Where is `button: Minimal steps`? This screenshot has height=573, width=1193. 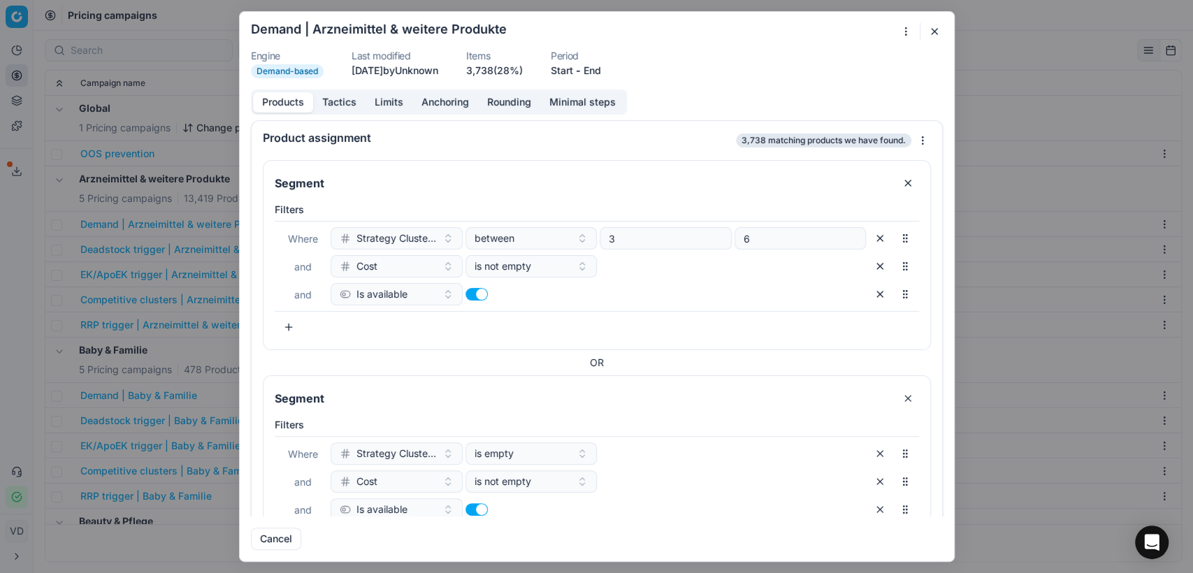
button: Minimal steps is located at coordinates (582, 102).